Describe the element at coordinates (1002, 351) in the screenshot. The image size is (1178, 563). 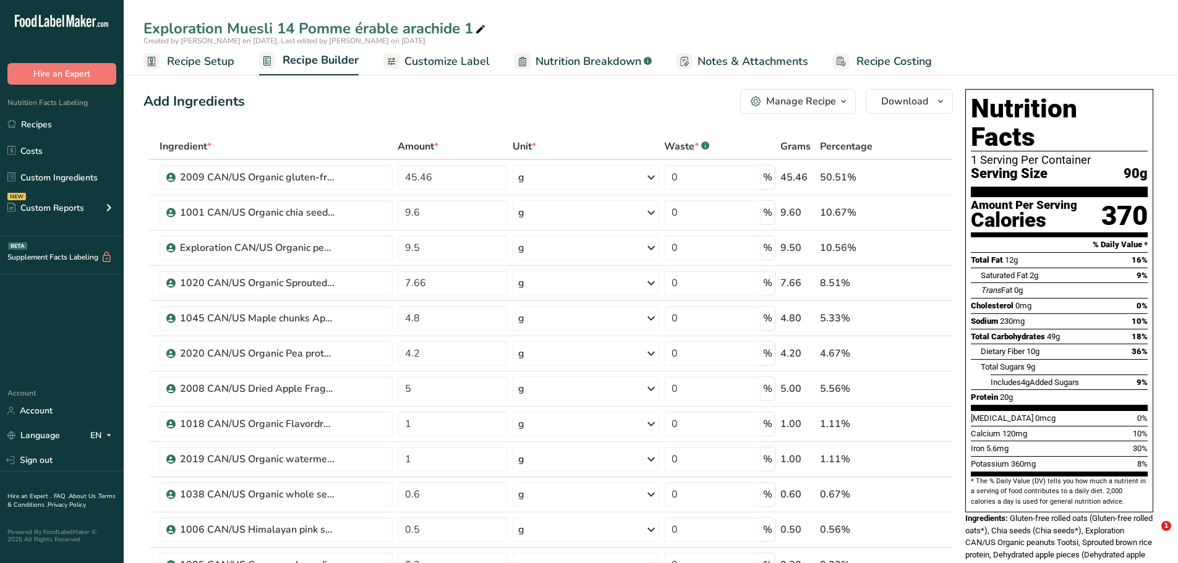
I see `span: Dietary Fiber` at that location.